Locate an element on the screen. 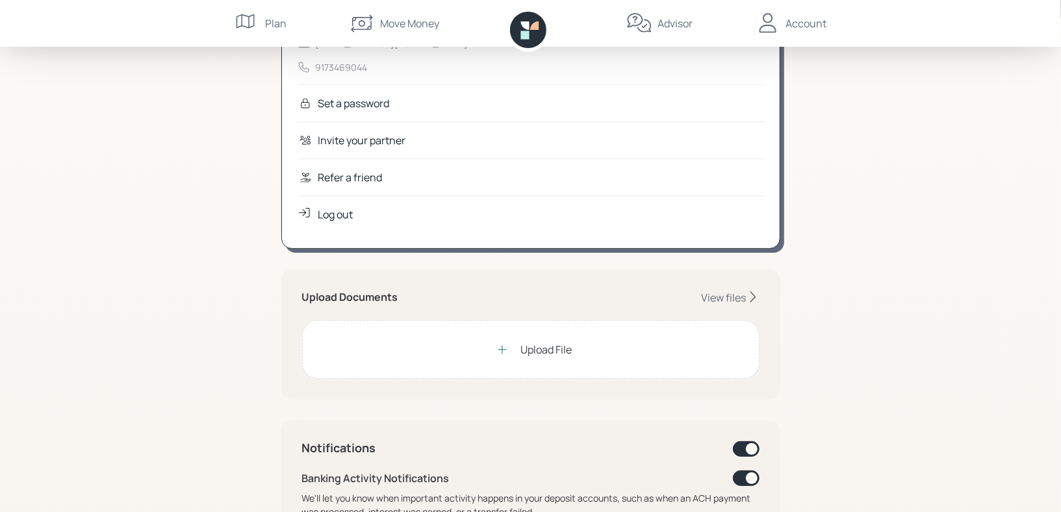 This screenshot has width=1061, height=512. div: Plan is located at coordinates (276, 23).